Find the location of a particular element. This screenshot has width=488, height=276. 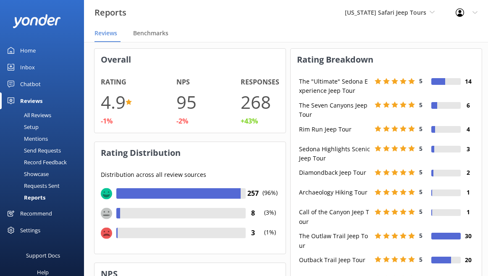

div: Record Feedback is located at coordinates (36, 162).